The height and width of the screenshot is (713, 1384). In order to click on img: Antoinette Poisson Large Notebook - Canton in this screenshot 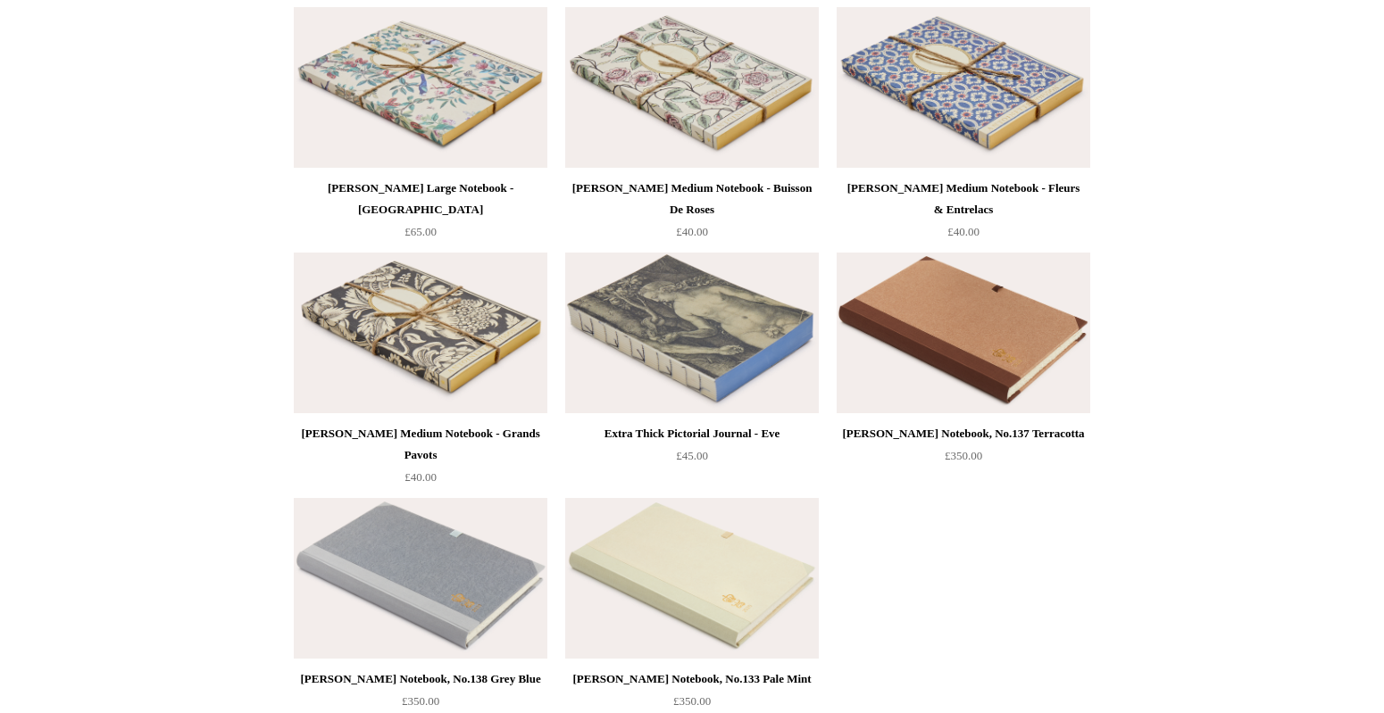, I will do `click(420, 87)`.